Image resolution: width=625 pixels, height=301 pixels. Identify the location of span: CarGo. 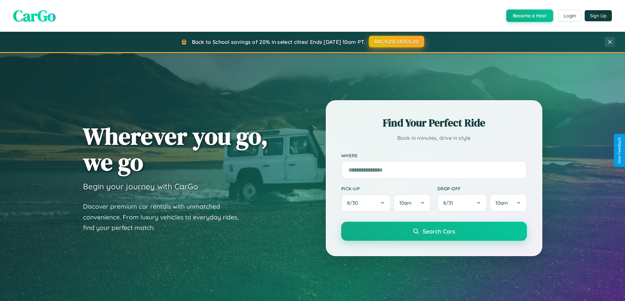
(34, 16).